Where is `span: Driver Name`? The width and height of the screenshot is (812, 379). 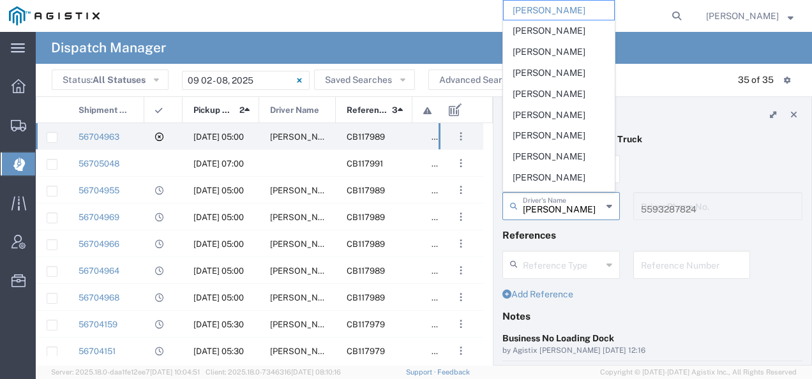
span: Driver Name is located at coordinates (294, 110).